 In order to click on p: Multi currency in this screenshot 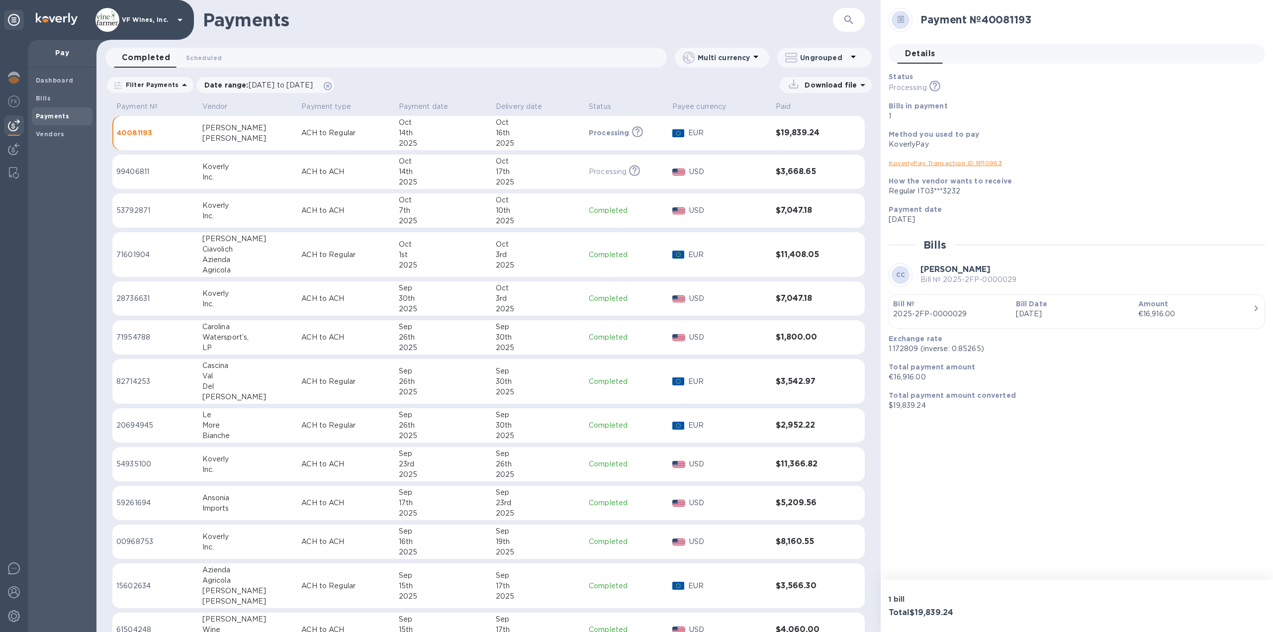, I will do `click(723, 58)`.